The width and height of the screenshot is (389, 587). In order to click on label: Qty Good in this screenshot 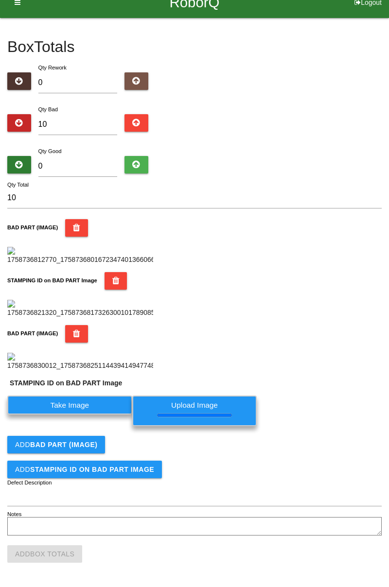, I will do `click(50, 151)`.